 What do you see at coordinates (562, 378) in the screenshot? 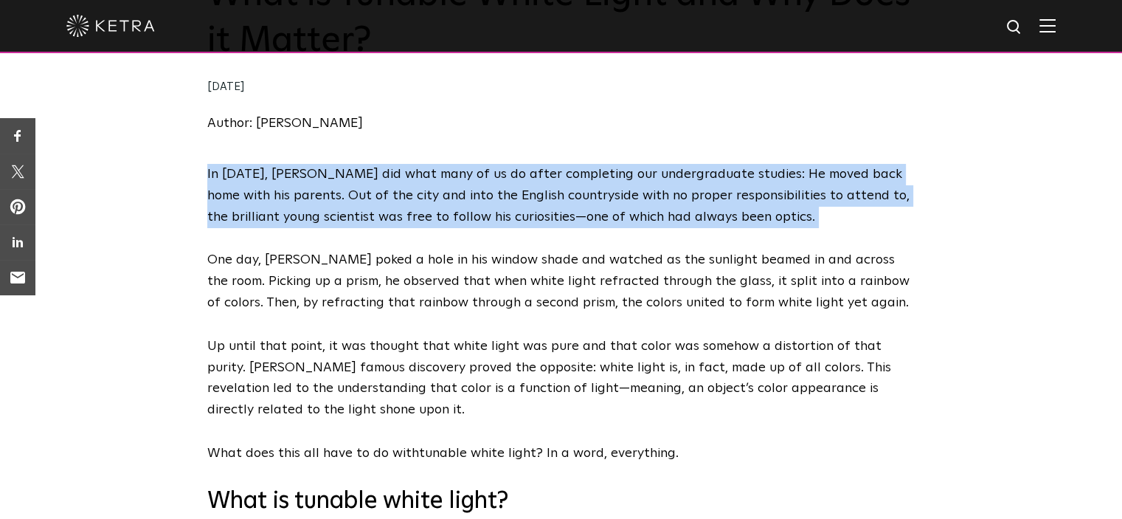
I see `p: Up until that point, it was thought that white light was pure and that color was somehow a distor...` at bounding box center [562, 378].